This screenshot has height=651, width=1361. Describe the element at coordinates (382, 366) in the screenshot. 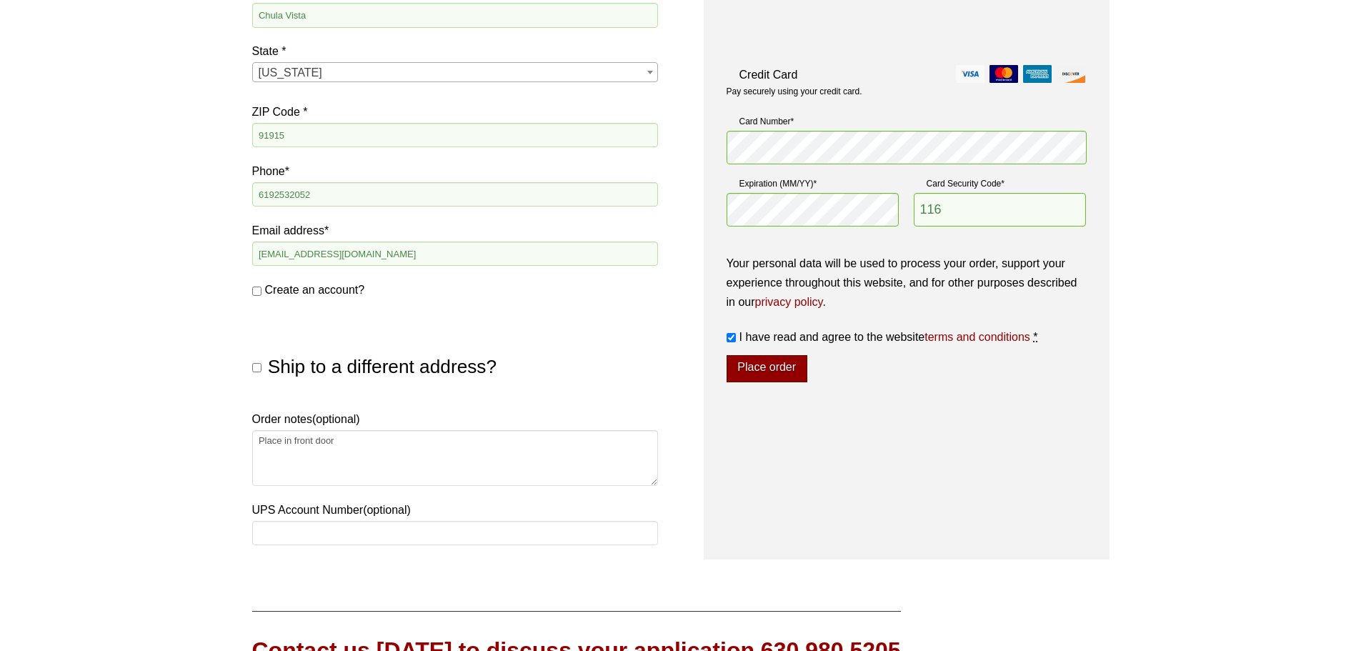

I see `span: Ship to a different address?` at that location.